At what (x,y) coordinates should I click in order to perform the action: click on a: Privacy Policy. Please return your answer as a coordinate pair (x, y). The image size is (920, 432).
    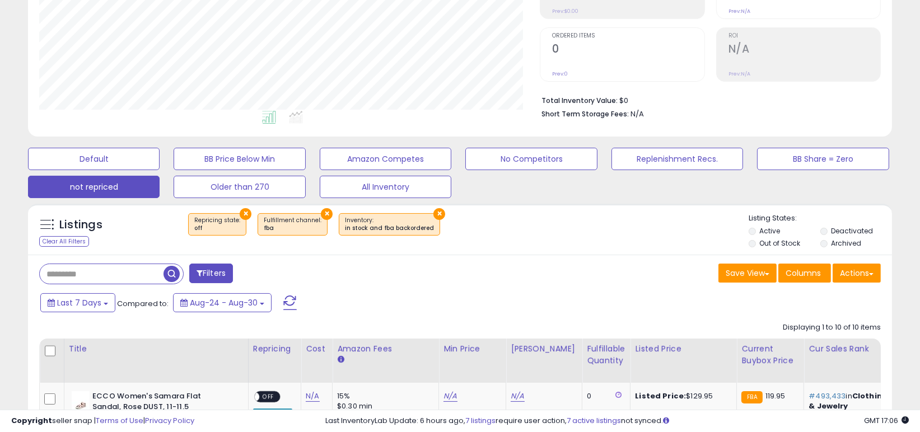
    Looking at the image, I should click on (170, 420).